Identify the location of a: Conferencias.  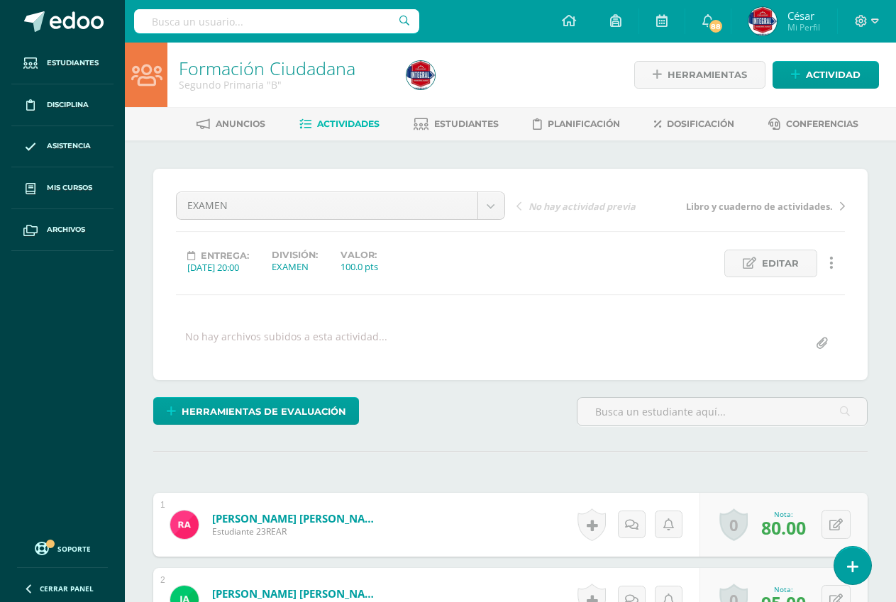
(813, 124).